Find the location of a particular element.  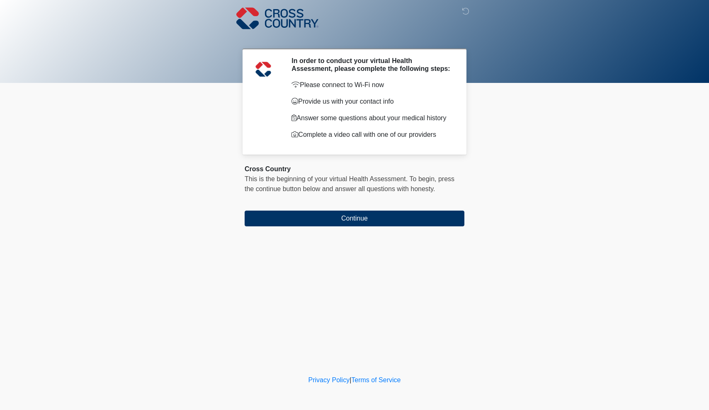

a: Privacy Policy is located at coordinates (329, 380).